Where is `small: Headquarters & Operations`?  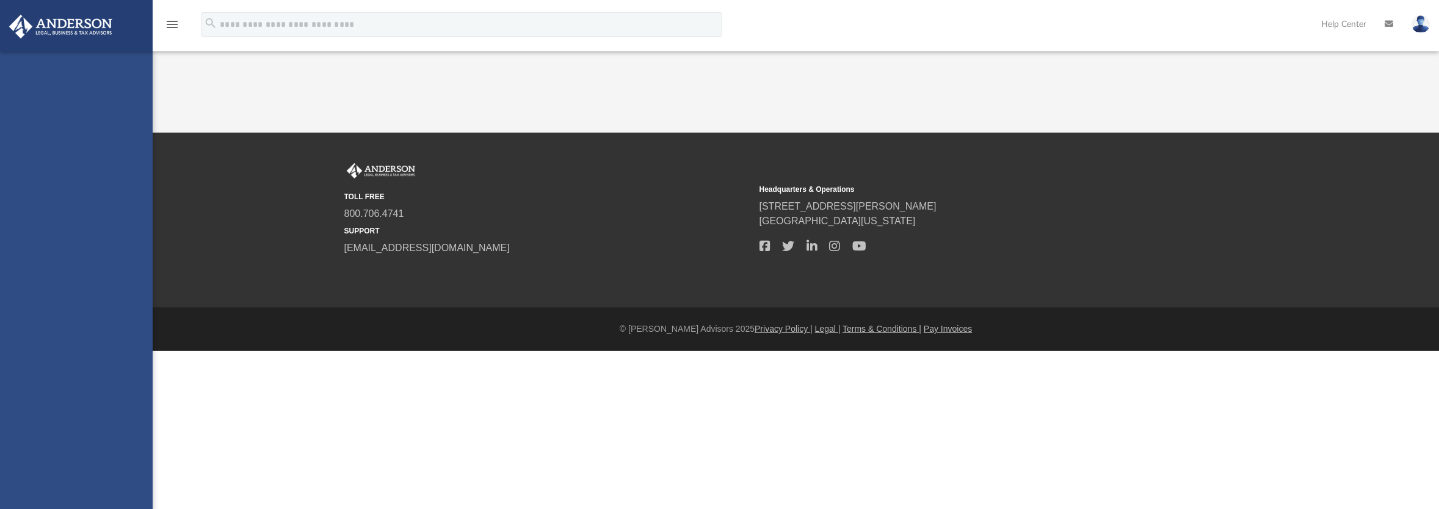
small: Headquarters & Operations is located at coordinates (963, 189).